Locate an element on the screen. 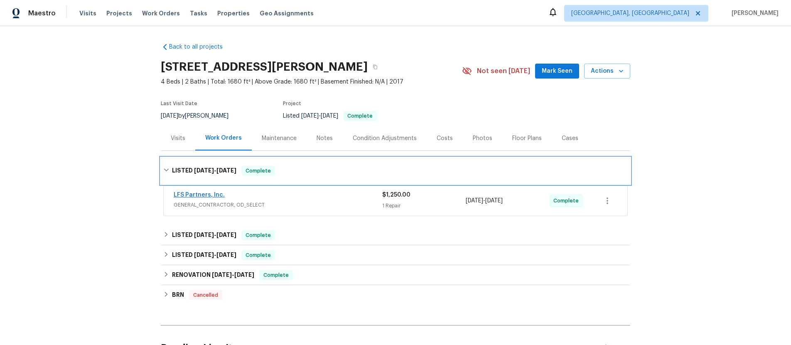 The height and width of the screenshot is (345, 791). button: Mark Seen is located at coordinates (557, 71).